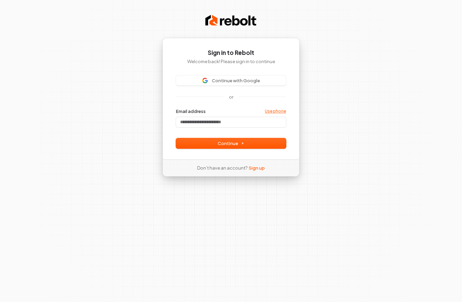  Describe the element at coordinates (257, 168) in the screenshot. I see `a: Sign up` at that location.